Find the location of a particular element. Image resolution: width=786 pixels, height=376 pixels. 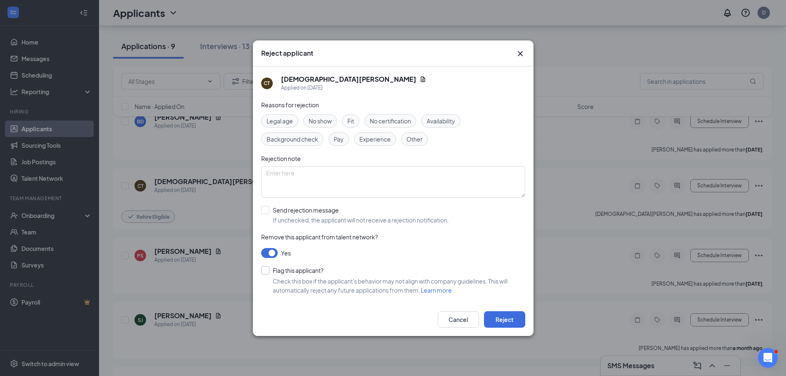

span: Rejection note is located at coordinates (281, 158).